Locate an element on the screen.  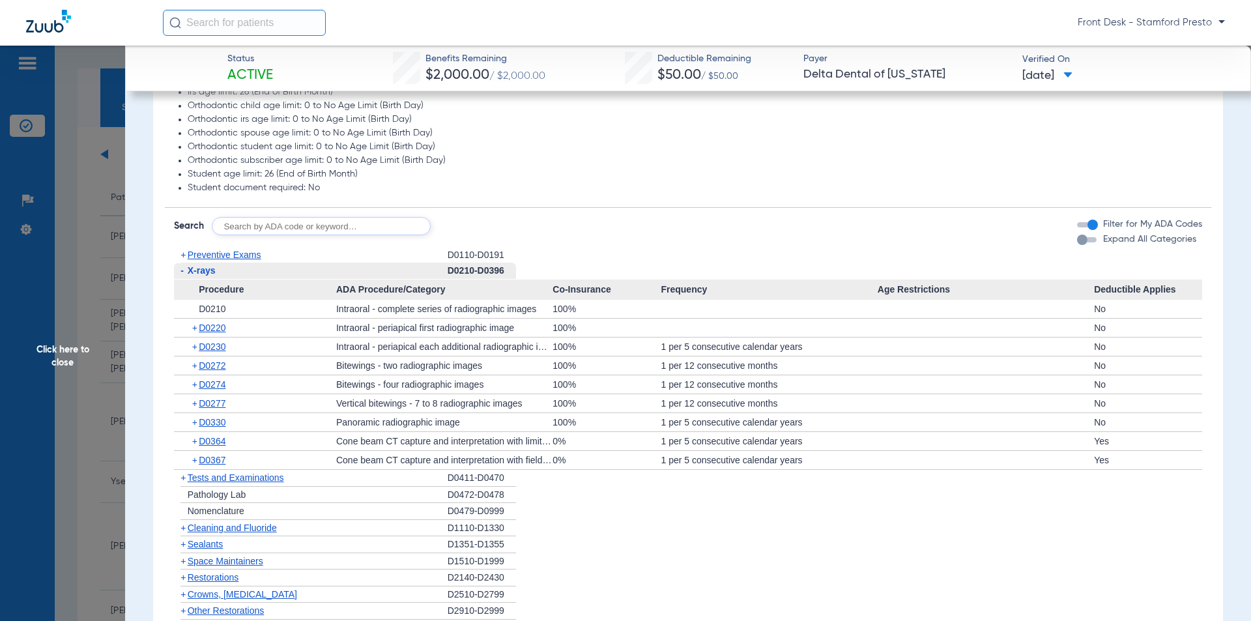
div: D0411-D0470 is located at coordinates (481, 478).